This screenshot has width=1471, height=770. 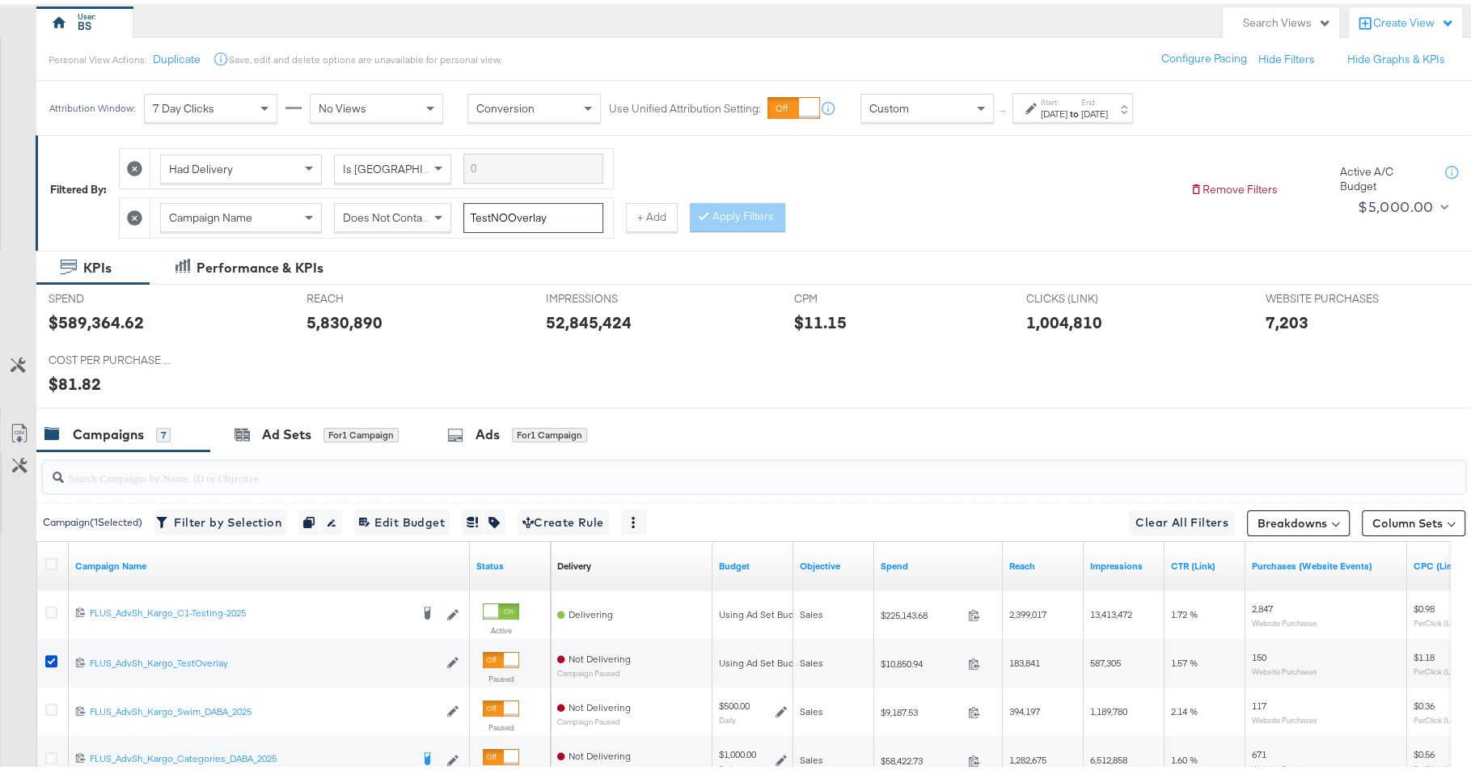 What do you see at coordinates (1184, 707) in the screenshot?
I see `span: 2.14 %` at bounding box center [1184, 707].